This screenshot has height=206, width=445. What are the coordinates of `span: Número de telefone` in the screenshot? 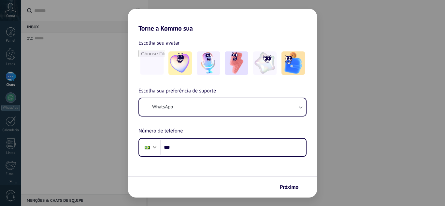 It's located at (160, 131).